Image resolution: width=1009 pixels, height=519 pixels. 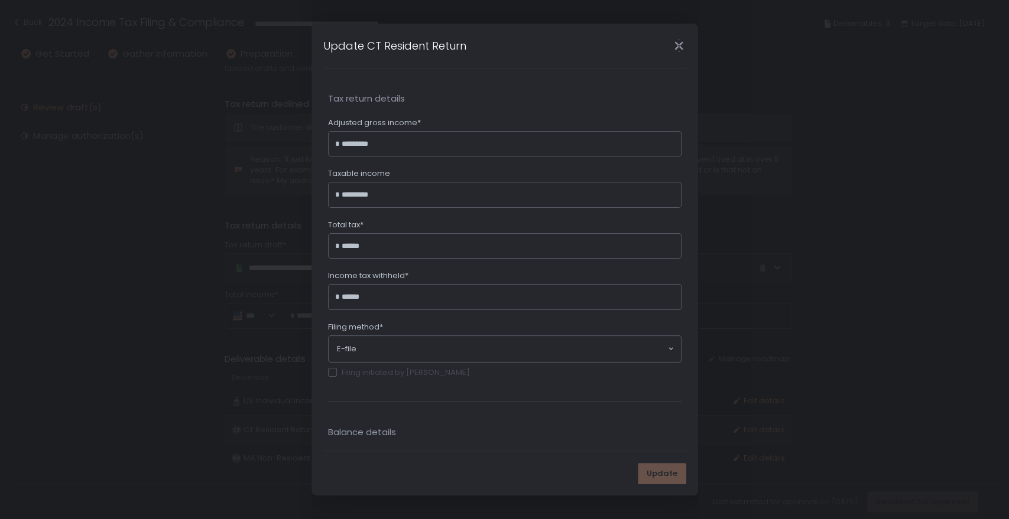 What do you see at coordinates (395, 45) in the screenshot?
I see `h1: Update CT Resident Return` at bounding box center [395, 45].